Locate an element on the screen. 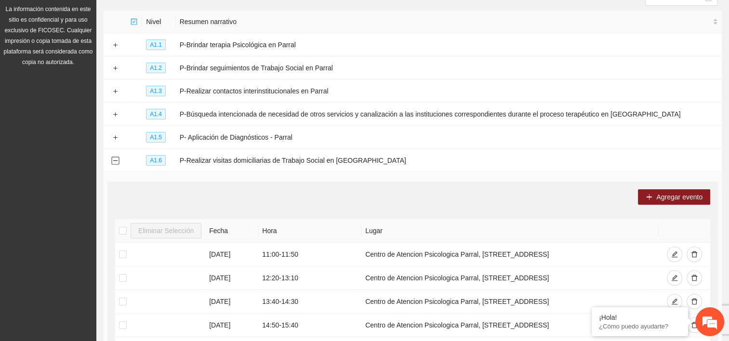 The width and height of the screenshot is (729, 341). td: P-Brindar terapia Psicológica en Parral is located at coordinates (449, 45).